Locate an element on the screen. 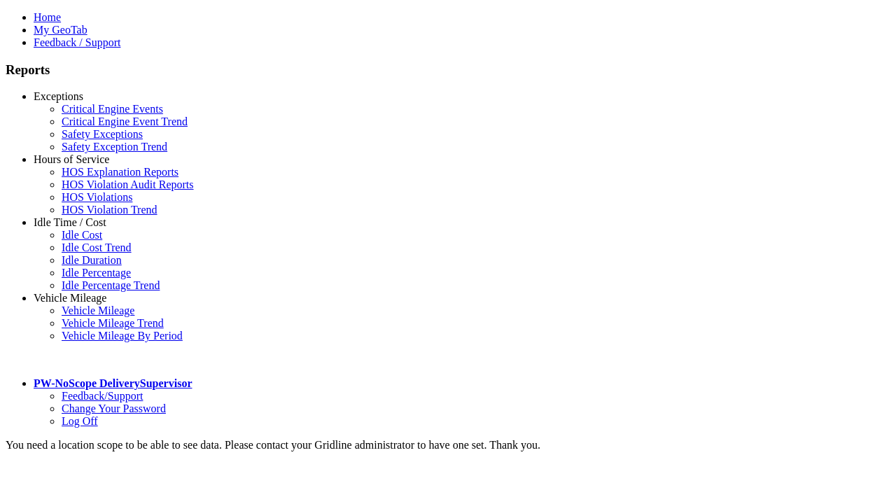 The height and width of the screenshot is (504, 896). a: My GeoTab is located at coordinates (60, 29).